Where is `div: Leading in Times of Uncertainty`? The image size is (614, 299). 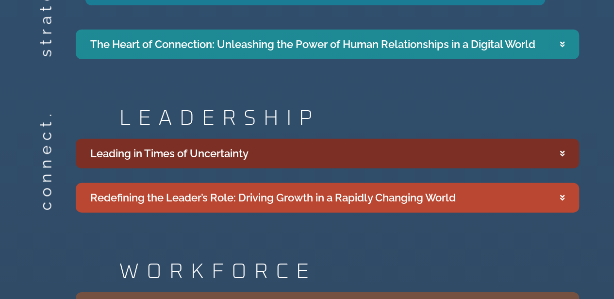
div: Leading in Times of Uncertainty is located at coordinates (169, 153).